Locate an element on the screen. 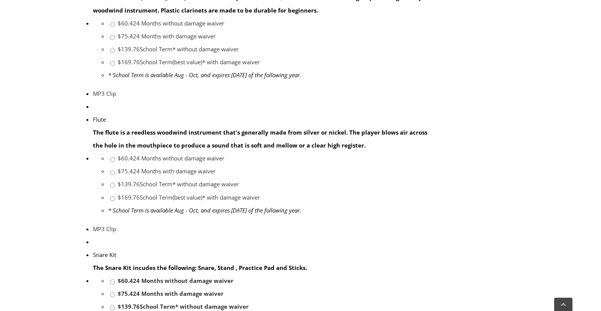 Image resolution: width=601 pixels, height=311 pixels. strong: The flute is a reedless woodwind instrument that's generally made from silver or nickel. The play... is located at coordinates (260, 139).